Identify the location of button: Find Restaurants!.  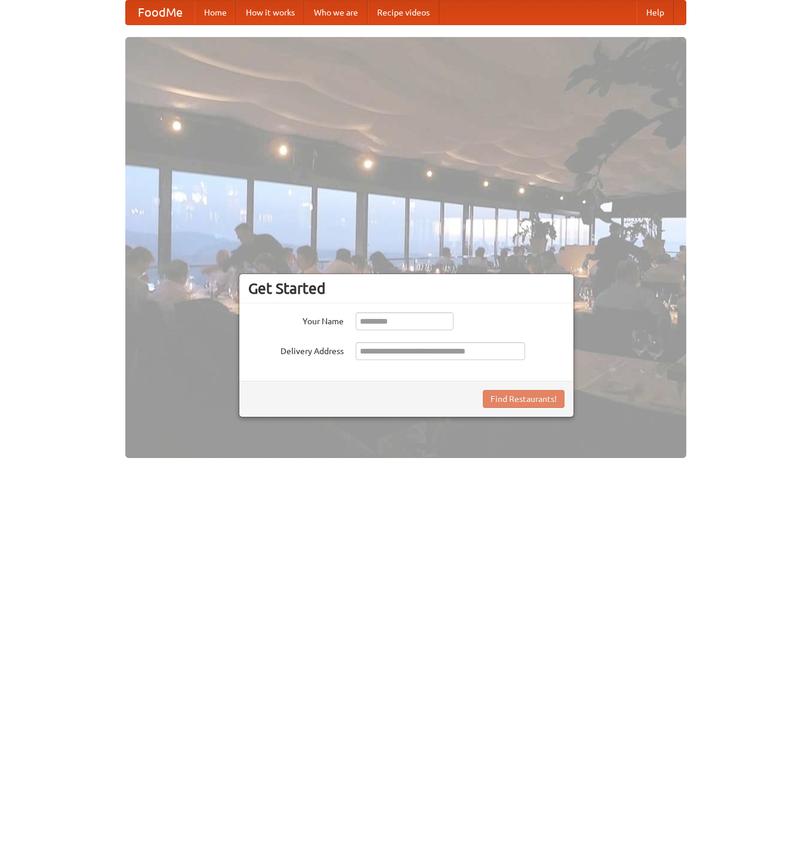
(523, 399).